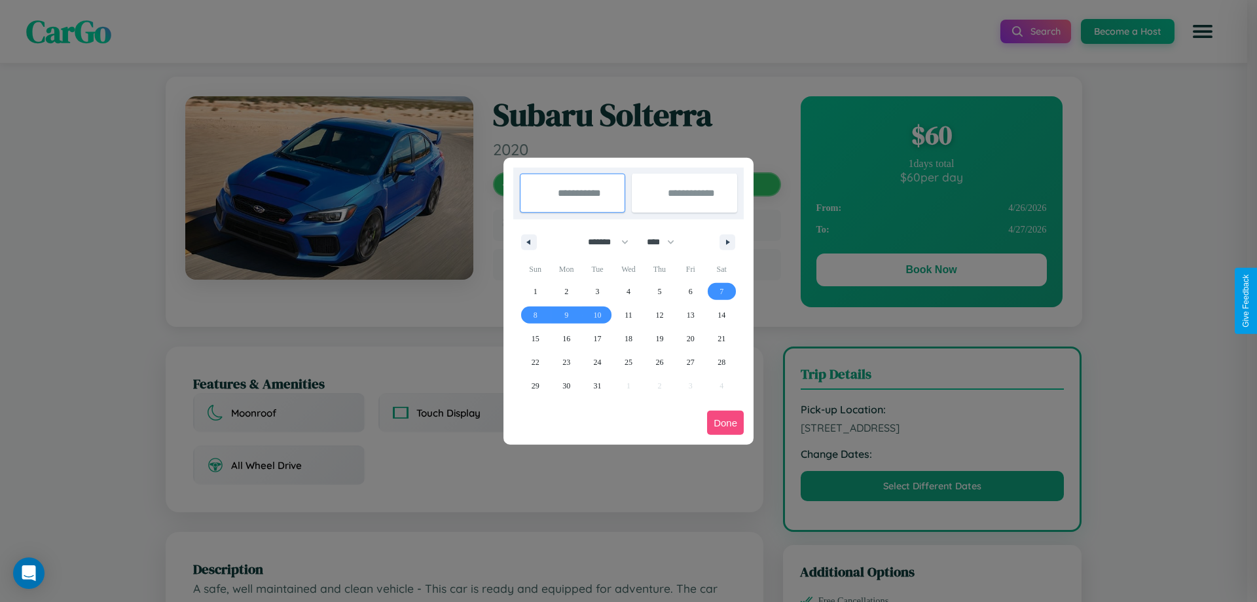 This screenshot has width=1257, height=602. What do you see at coordinates (659, 291) in the screenshot?
I see `button: 5` at bounding box center [659, 291].